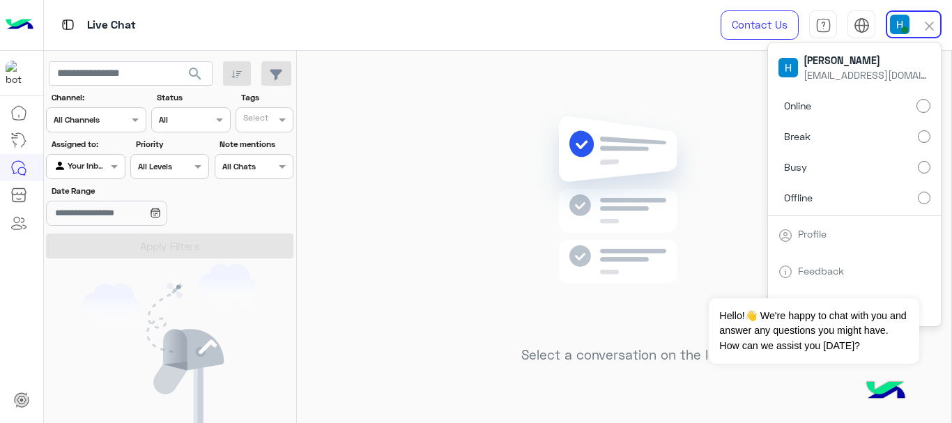  What do you see at coordinates (760, 25) in the screenshot?
I see `a: Contact Us` at bounding box center [760, 25].